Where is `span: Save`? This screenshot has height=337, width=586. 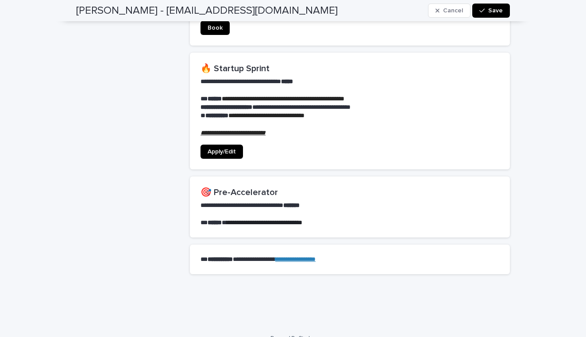
span: Save is located at coordinates (495, 11).